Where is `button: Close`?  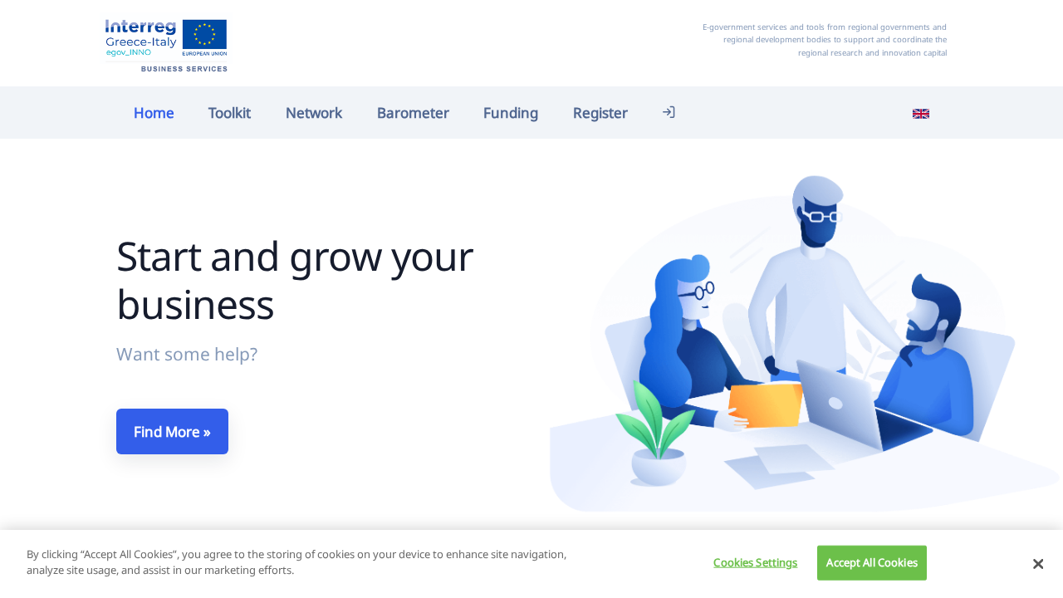 button: Close is located at coordinates (1038, 564).